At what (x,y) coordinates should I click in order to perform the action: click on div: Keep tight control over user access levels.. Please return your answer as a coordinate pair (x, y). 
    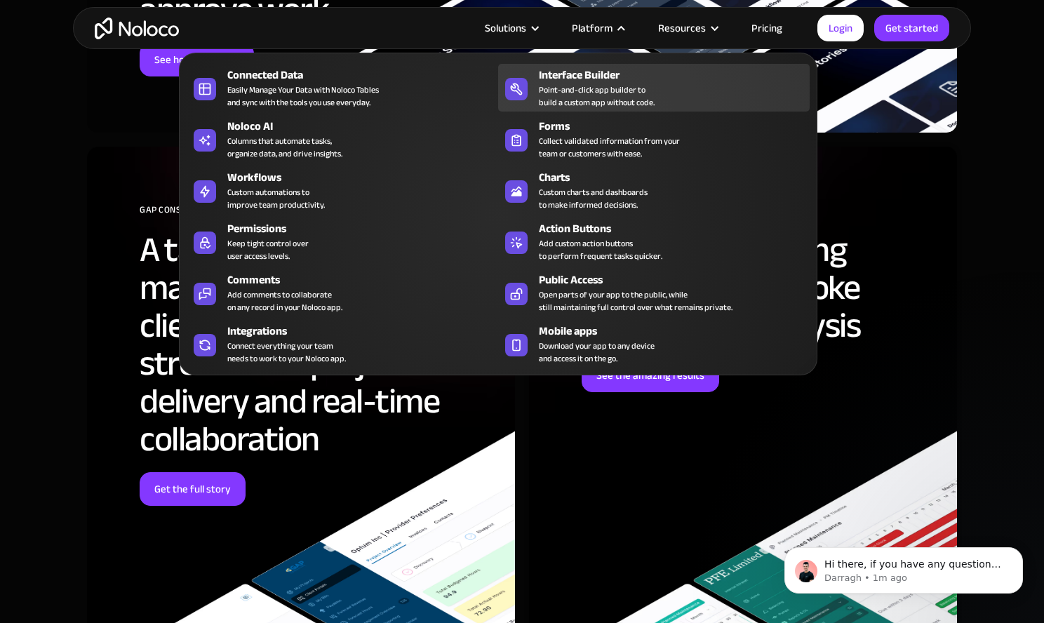
    Looking at the image, I should click on (268, 250).